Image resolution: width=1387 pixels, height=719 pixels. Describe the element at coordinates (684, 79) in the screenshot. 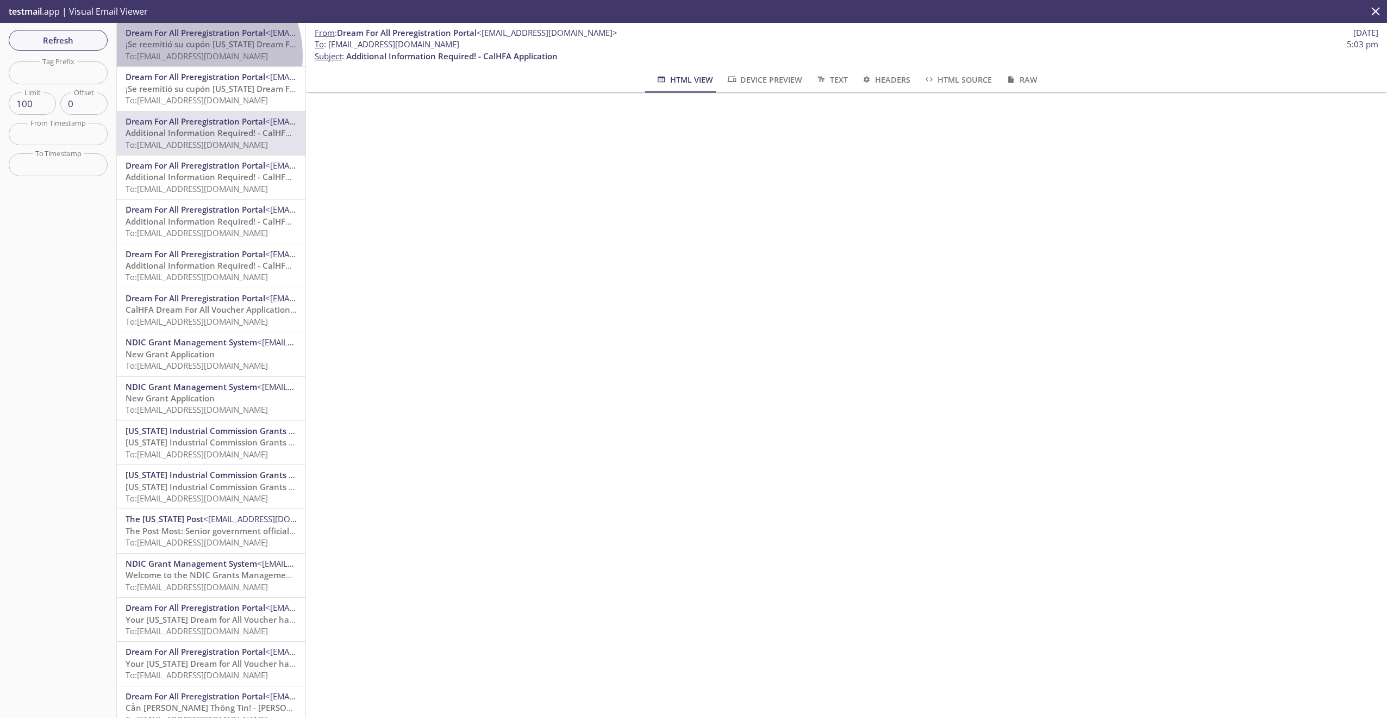

I see `span: HTML View` at that location.